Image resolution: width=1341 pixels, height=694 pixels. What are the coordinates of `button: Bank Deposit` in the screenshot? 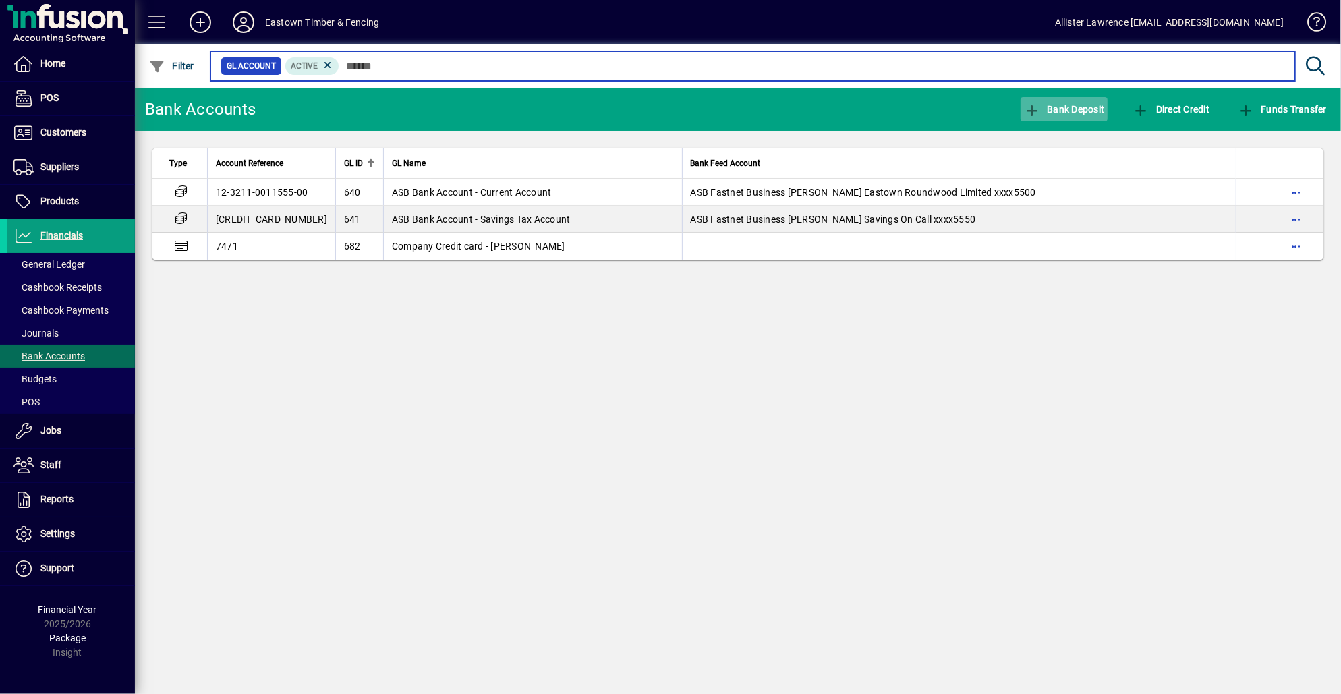 It's located at (1065, 109).